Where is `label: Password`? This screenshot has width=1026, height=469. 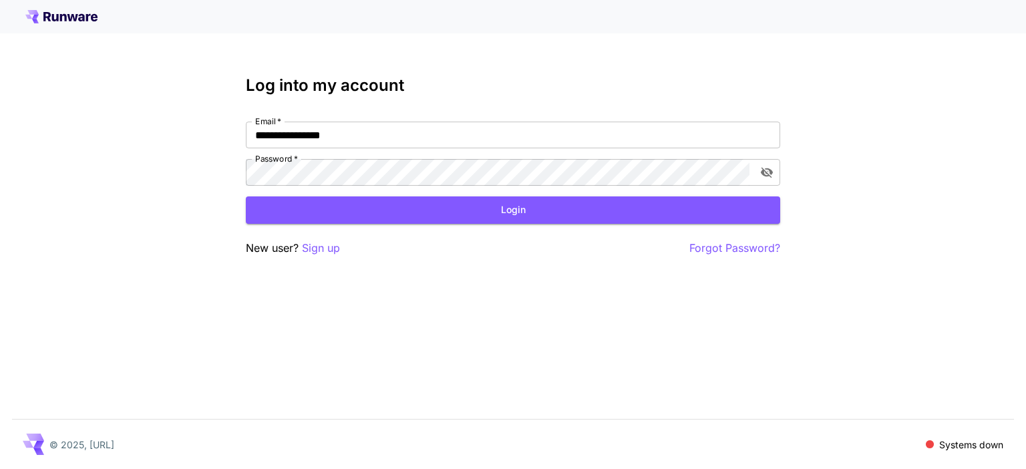 label: Password is located at coordinates (276, 158).